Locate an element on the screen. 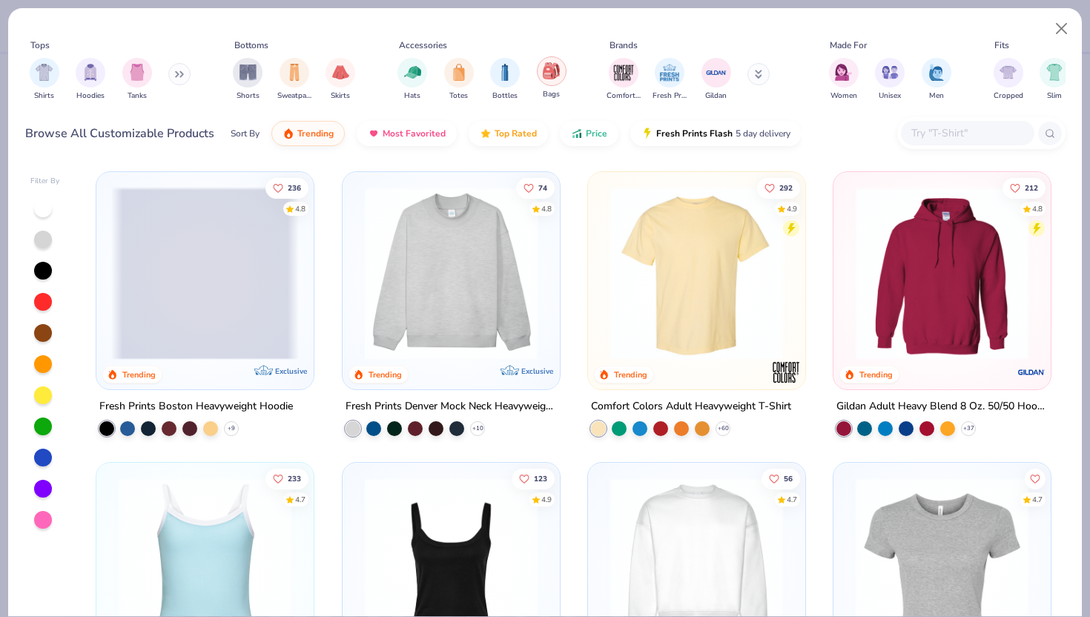 Image resolution: width=1090 pixels, height=617 pixels. span: Tanks is located at coordinates (137, 96).